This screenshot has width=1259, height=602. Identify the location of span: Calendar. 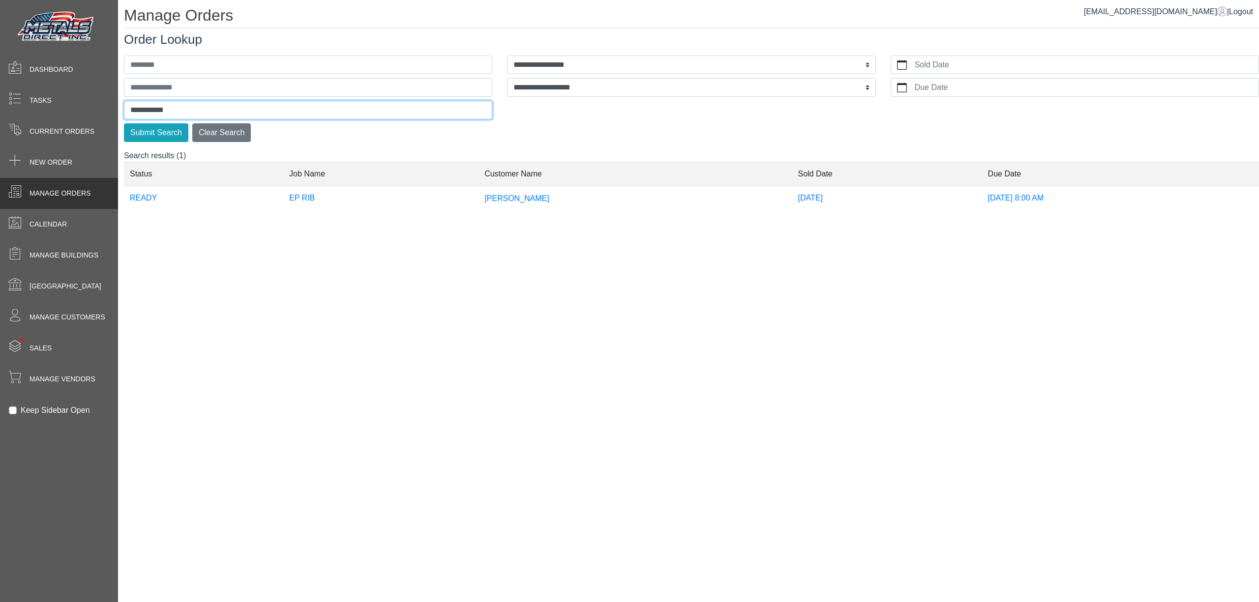
(48, 224).